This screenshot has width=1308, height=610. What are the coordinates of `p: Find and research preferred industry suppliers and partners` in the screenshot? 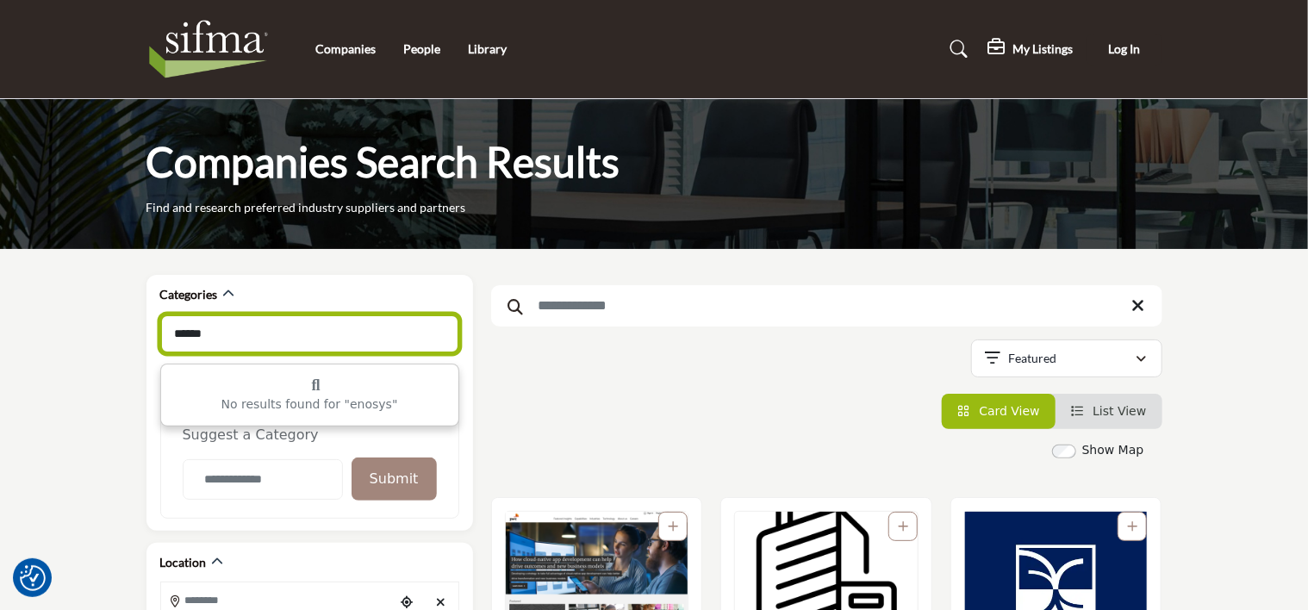 It's located at (306, 208).